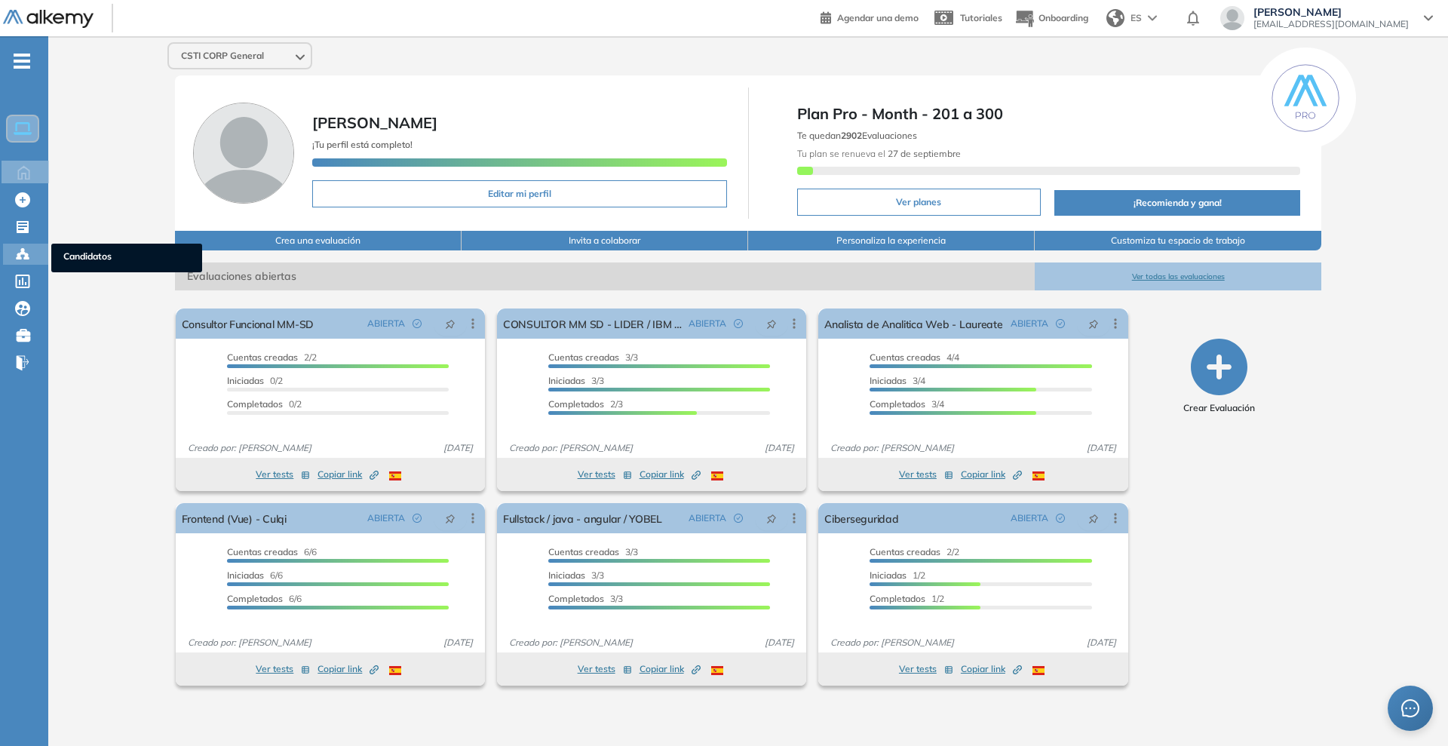 This screenshot has height=746, width=1448. What do you see at coordinates (1051, 18) in the screenshot?
I see `button: Onboarding` at bounding box center [1051, 18].